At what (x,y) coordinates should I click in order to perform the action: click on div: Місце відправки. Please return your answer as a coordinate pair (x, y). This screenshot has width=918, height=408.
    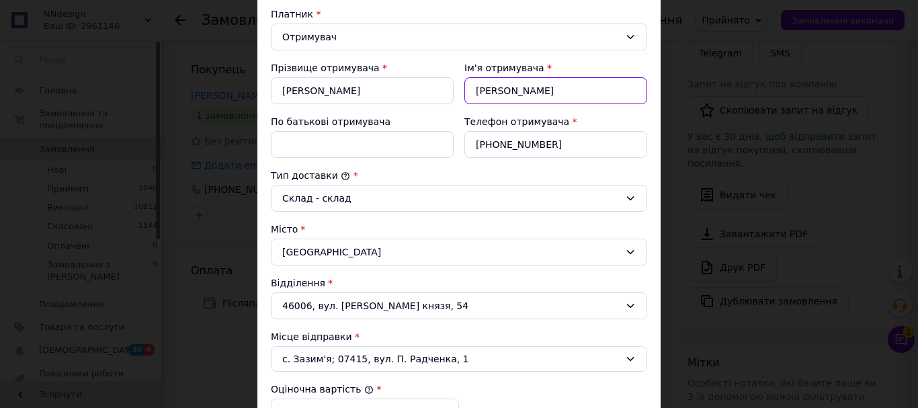
    Looking at the image, I should click on (459, 337).